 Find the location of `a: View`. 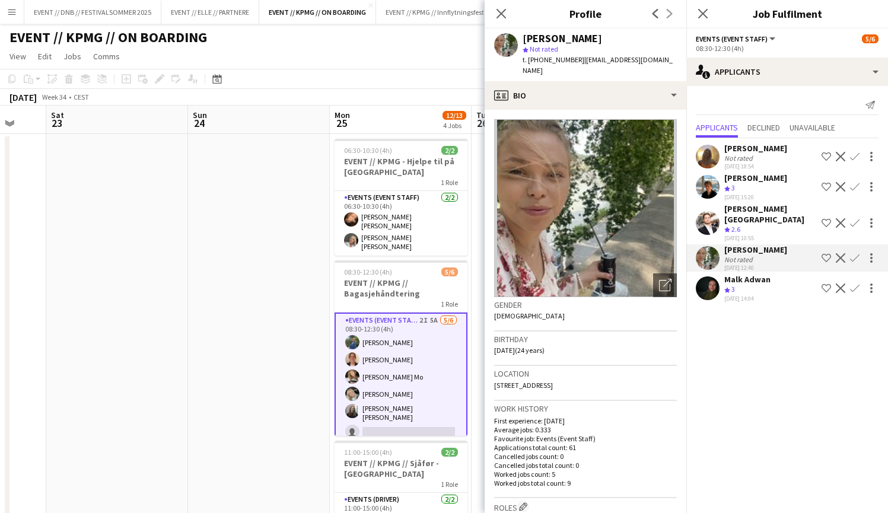

a: View is located at coordinates (18, 56).